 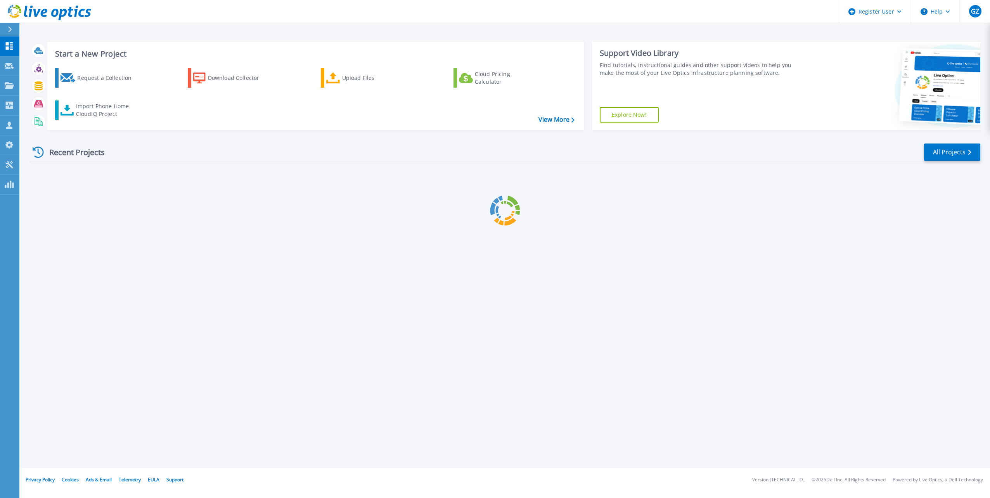 I want to click on a: All Projects, so click(x=952, y=152).